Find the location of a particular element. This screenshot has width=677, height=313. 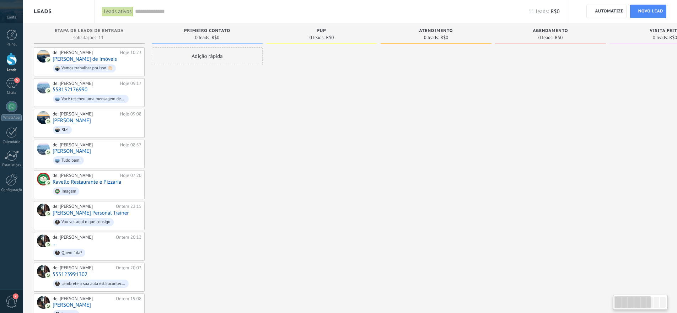

div: Primeiro Contato is located at coordinates (207, 31).